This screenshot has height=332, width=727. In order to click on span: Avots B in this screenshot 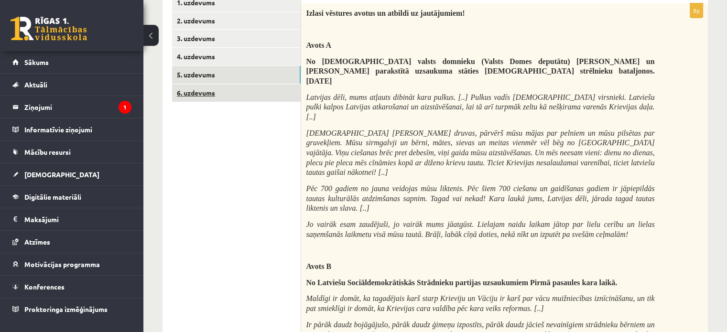, I will do `click(318, 266)`.